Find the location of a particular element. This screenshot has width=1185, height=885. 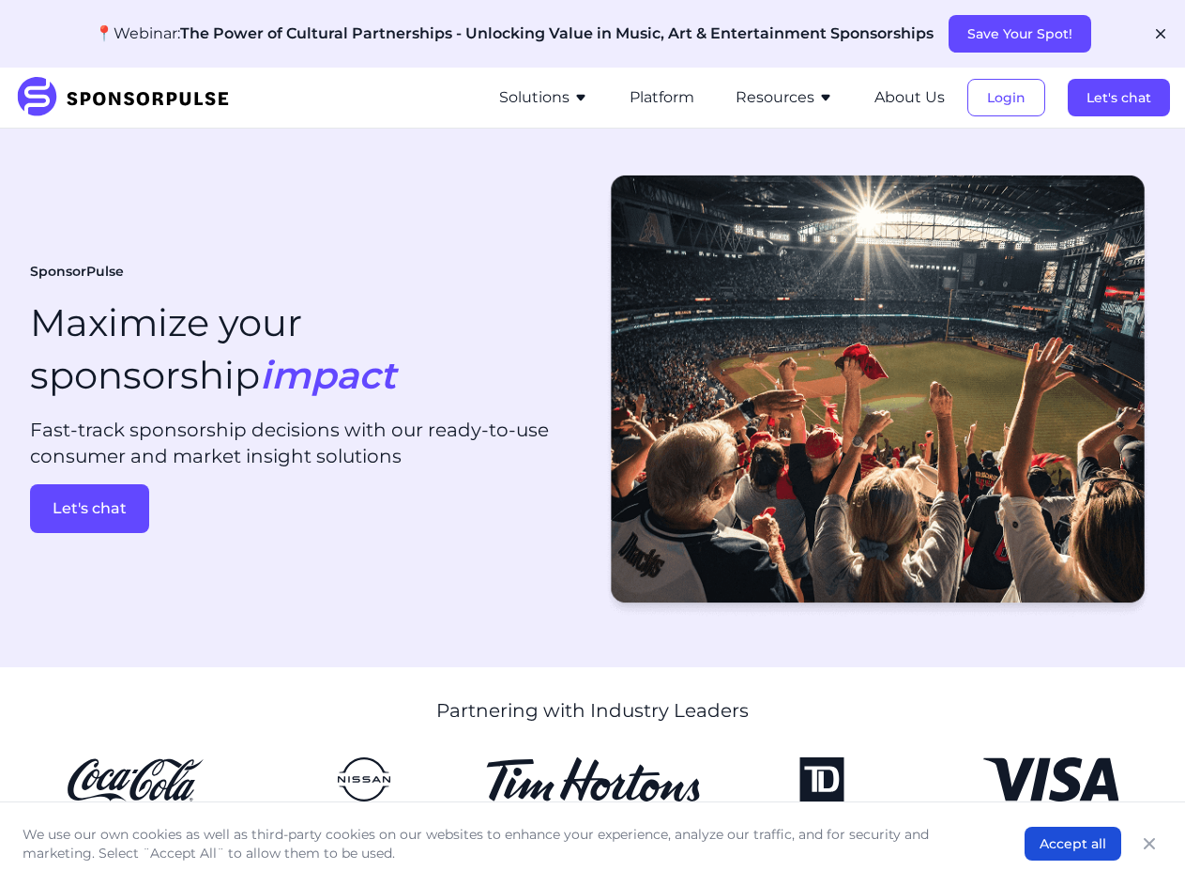

button: Resources is located at coordinates (784, 98).